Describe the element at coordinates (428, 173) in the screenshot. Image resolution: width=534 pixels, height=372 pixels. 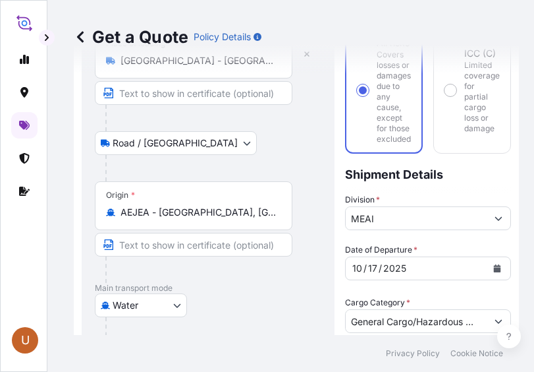
I see `p: Shipment Details` at that location.